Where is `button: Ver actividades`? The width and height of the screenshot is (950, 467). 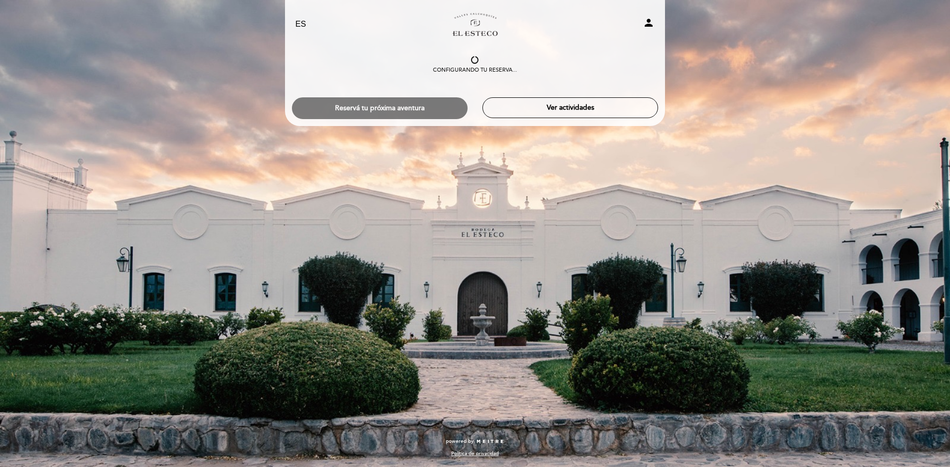
button: Ver actividades is located at coordinates (570, 108).